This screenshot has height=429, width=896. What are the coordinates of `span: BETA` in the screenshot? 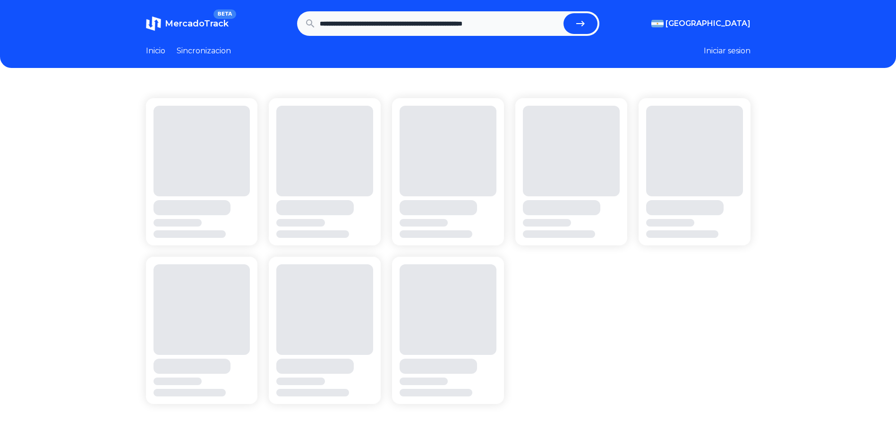 It's located at (224, 14).